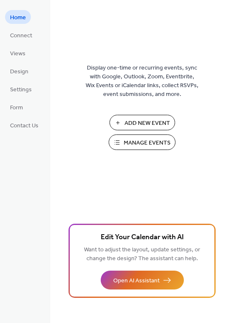  I want to click on a: Views, so click(18, 53).